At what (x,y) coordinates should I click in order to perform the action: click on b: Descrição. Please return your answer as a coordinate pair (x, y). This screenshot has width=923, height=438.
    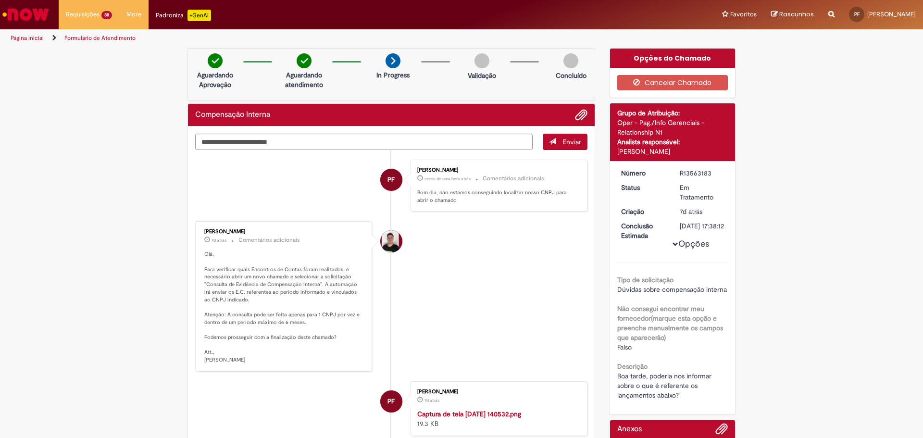
    Looking at the image, I should click on (632, 366).